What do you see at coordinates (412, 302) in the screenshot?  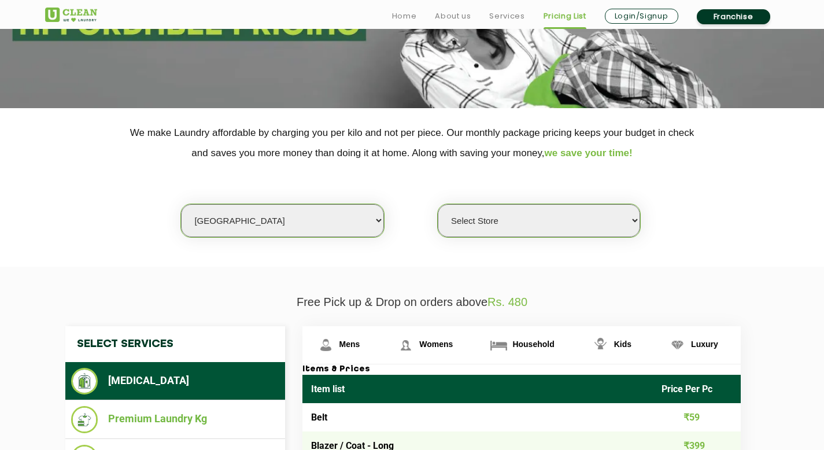 I see `p: Free Pick up & Drop on orders above` at bounding box center [412, 302].